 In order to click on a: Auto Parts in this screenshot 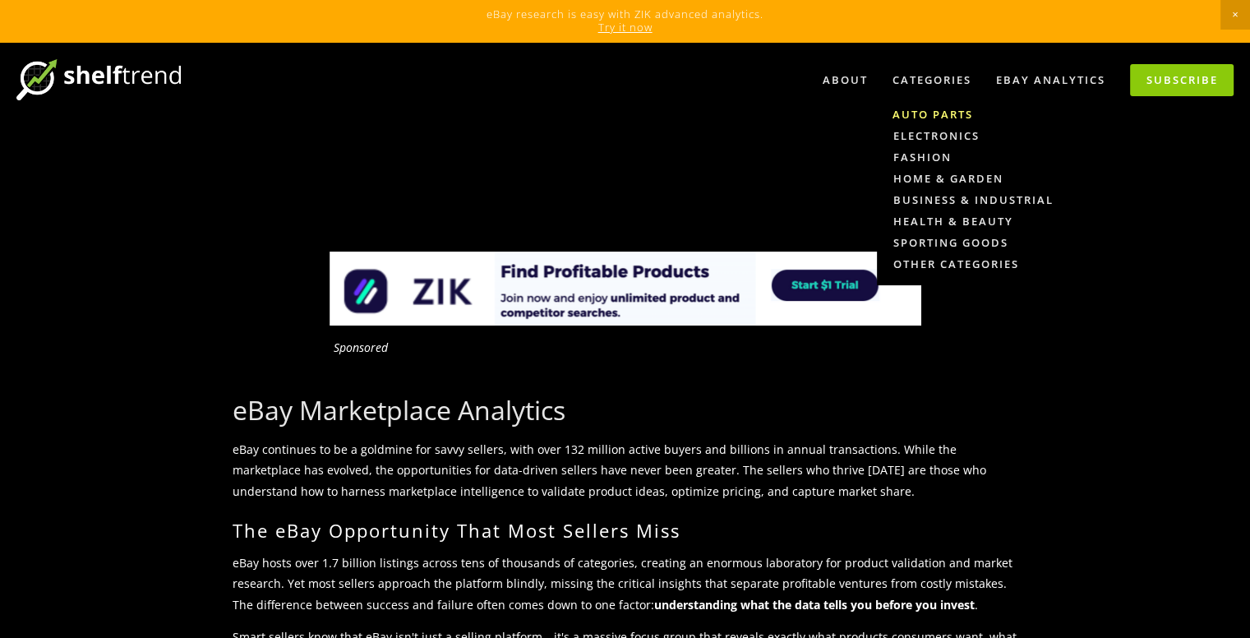, I will do `click(973, 114)`.